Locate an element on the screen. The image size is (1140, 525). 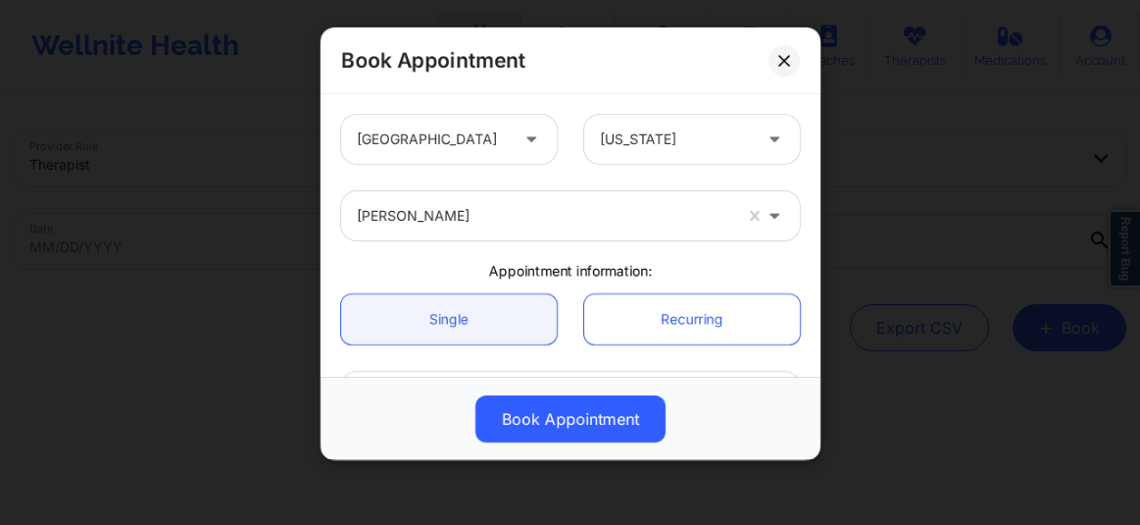
div: Video-Call with Therapist (60 minutes) is located at coordinates (554, 396).